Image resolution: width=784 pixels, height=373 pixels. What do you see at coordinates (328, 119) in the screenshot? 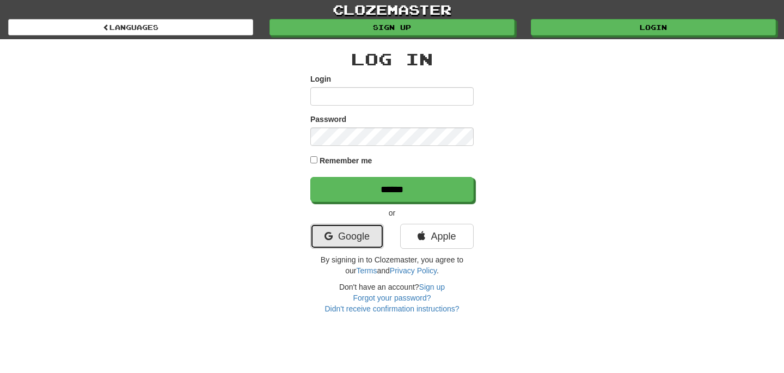
I see `label: Password` at bounding box center [328, 119].